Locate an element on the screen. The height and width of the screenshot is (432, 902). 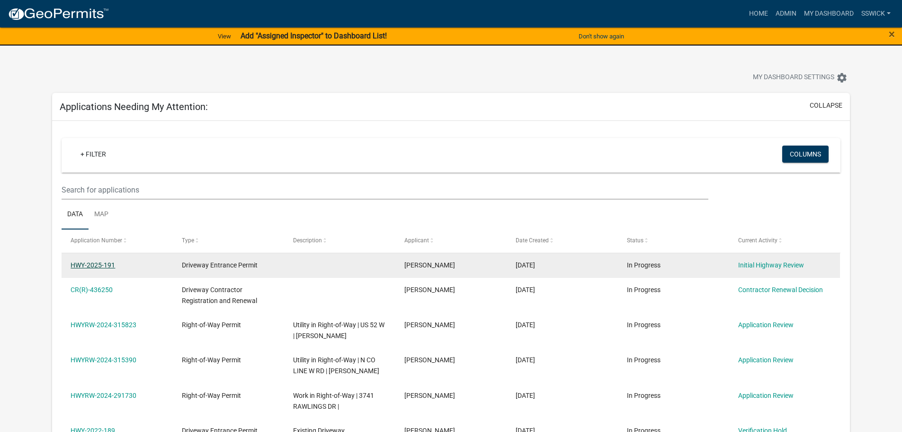
span: Work in Right-of-Way | 3741 RAWLINGS DR | is located at coordinates (333, 400).